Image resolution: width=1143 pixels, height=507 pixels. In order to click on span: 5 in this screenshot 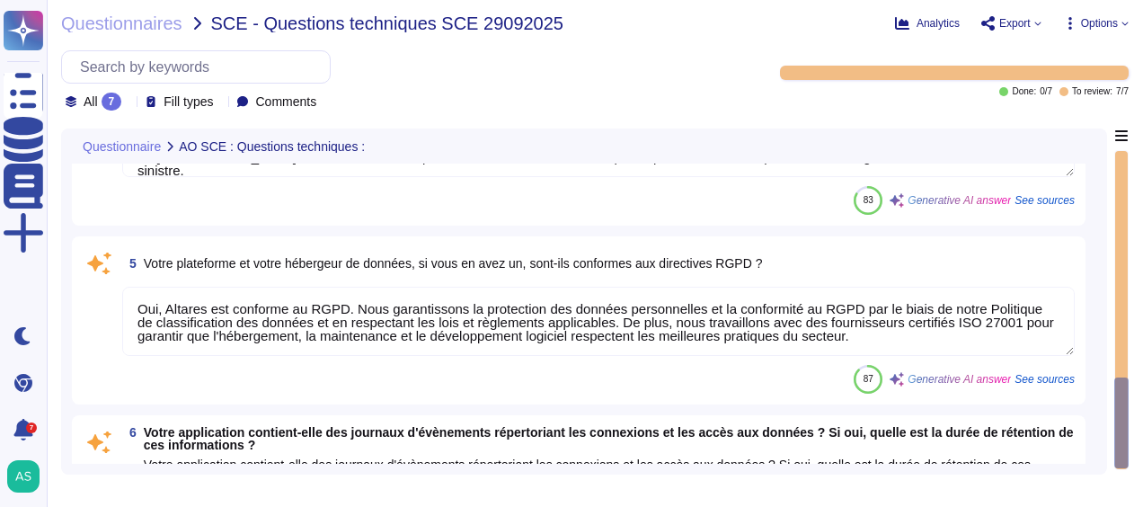, I will do `click(129, 263)`.